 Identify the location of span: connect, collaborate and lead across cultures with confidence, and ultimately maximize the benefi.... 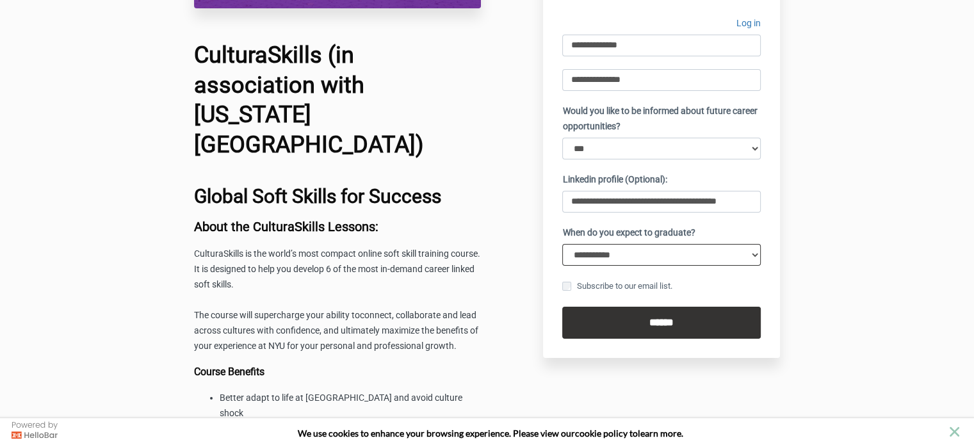
(336, 331).